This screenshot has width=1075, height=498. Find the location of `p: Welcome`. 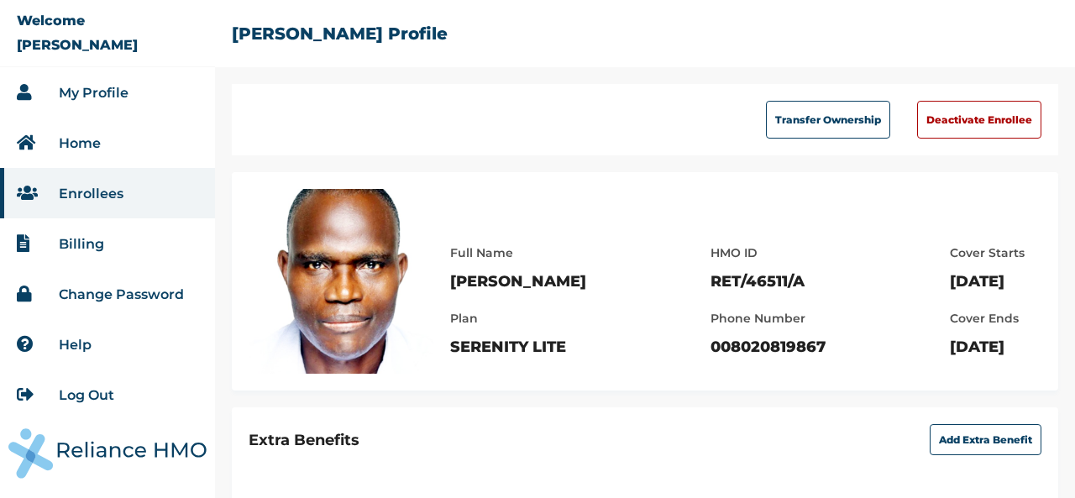

p: Welcome is located at coordinates (50, 20).